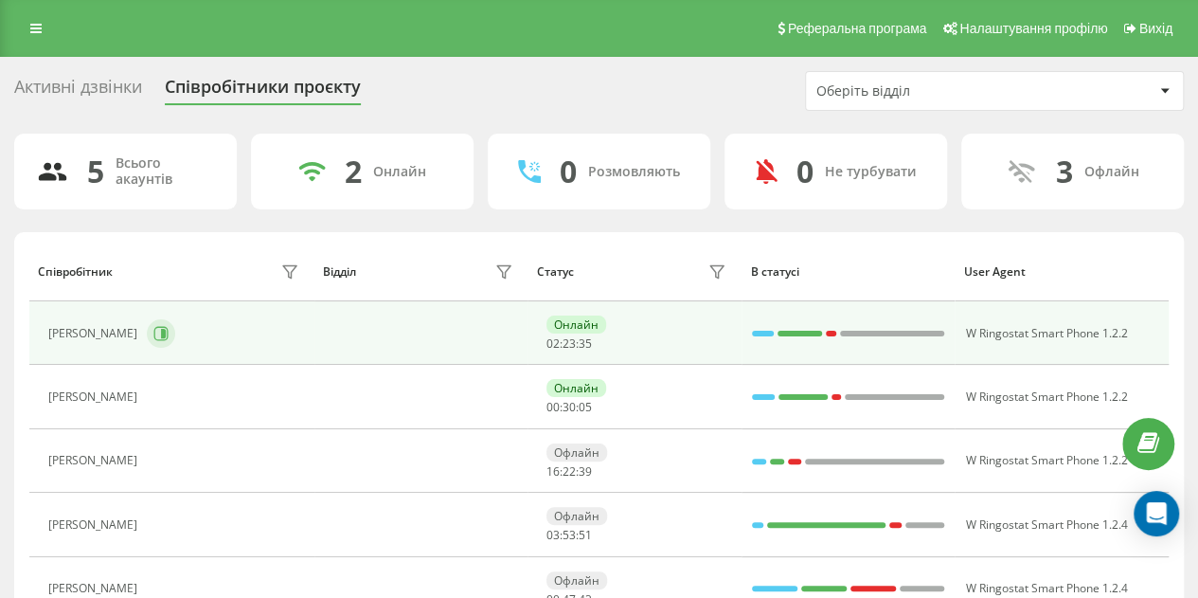 Image resolution: width=1198 pixels, height=598 pixels. What do you see at coordinates (78, 91) in the screenshot?
I see `div: Активні дзвінки` at bounding box center [78, 91].